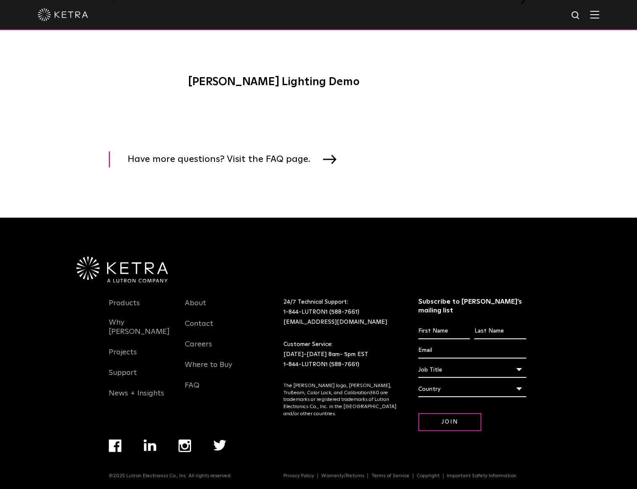  I want to click on a: FAQ, so click(192, 391).